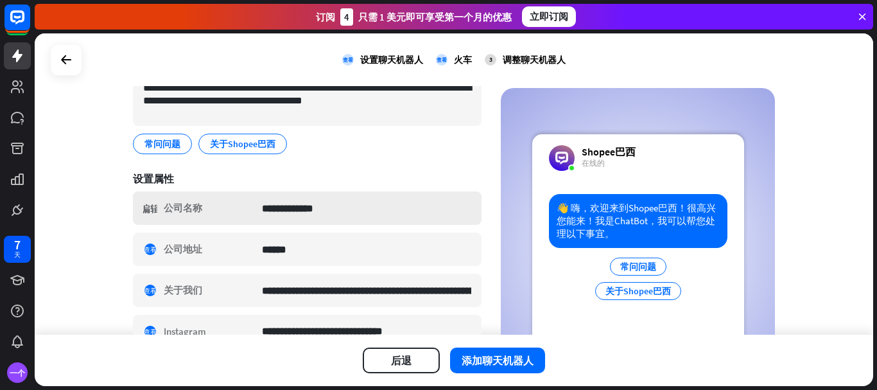 The image size is (877, 390). Describe the element at coordinates (17, 372) in the screenshot. I see `font: 一个` at that location.